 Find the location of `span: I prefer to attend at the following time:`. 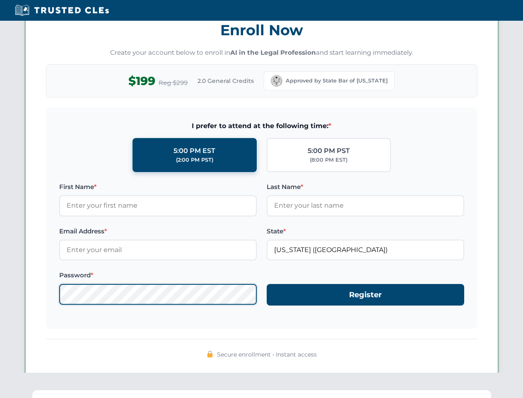

span: I prefer to attend at the following time: is located at coordinates (262, 126).